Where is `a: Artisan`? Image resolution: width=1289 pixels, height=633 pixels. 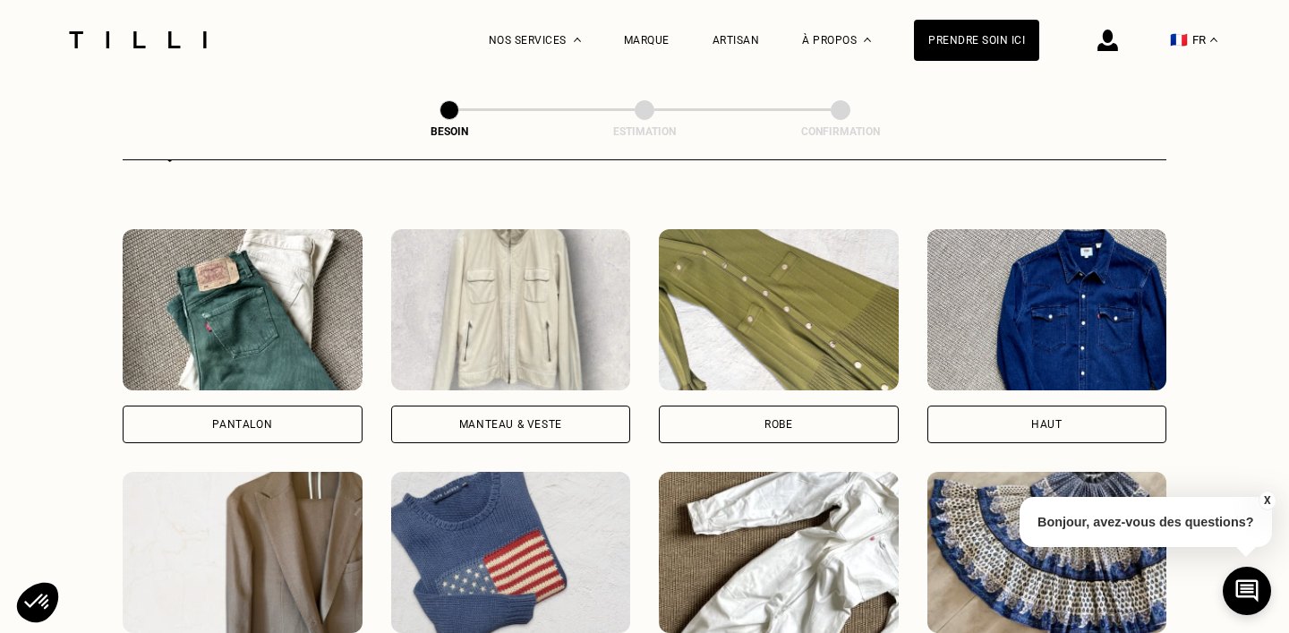
a: Artisan is located at coordinates (736, 40).